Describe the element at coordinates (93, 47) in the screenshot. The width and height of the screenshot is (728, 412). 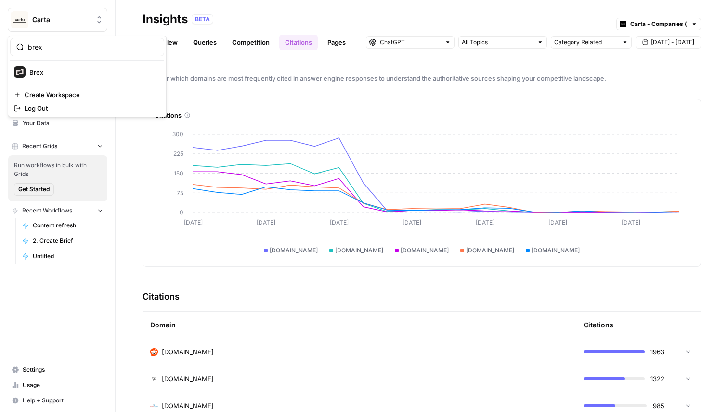
I see `input: Search Workspaces` at that location.